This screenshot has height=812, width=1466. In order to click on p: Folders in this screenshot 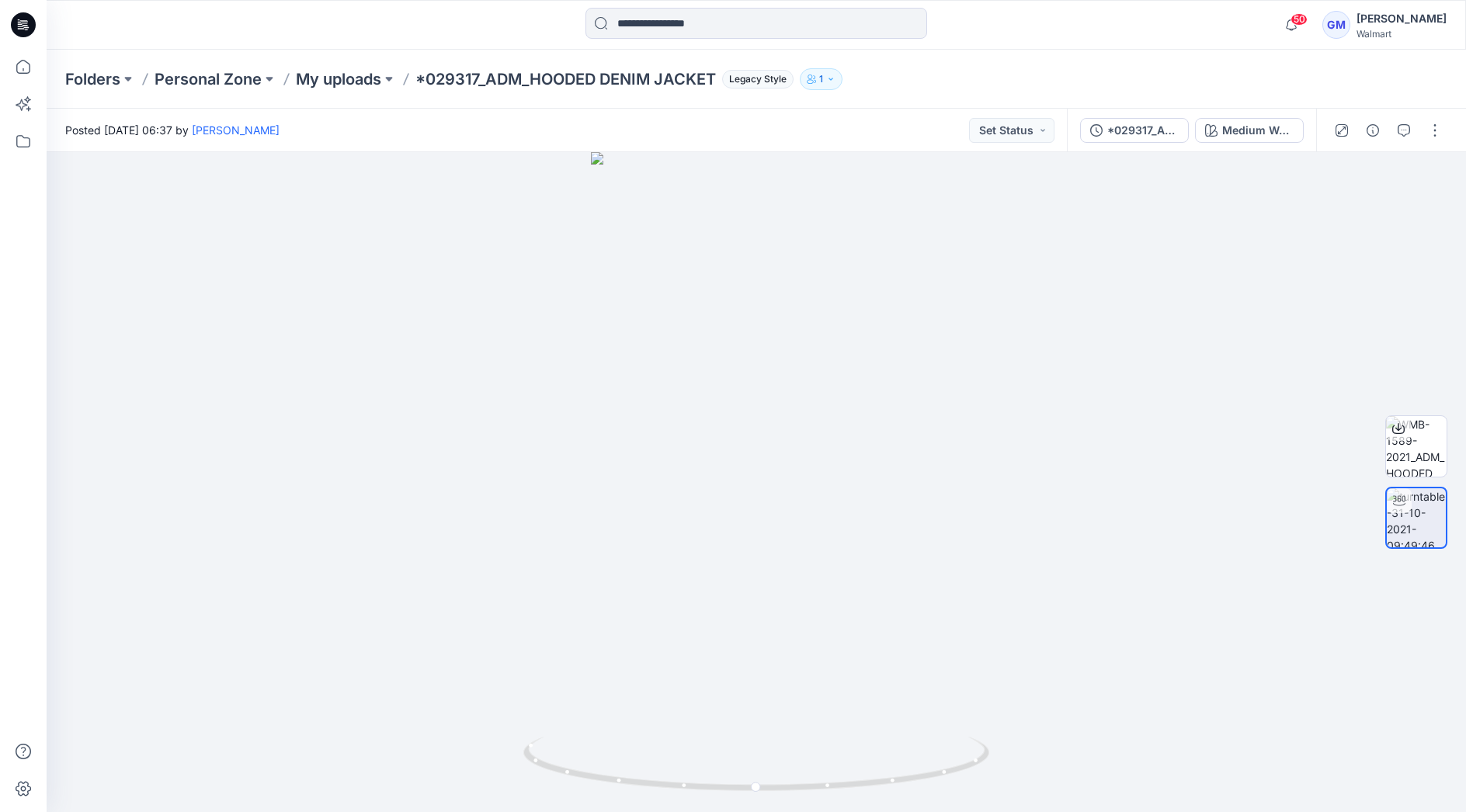, I will do `click(93, 79)`.